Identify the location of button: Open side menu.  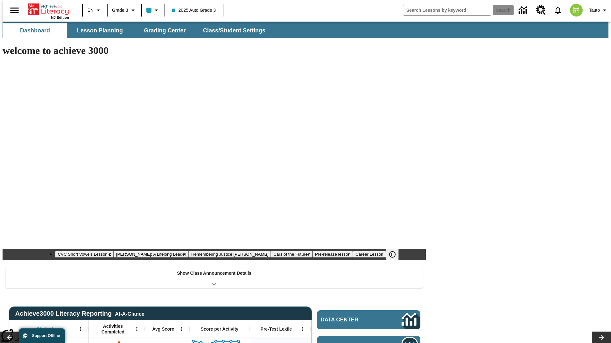
(14, 10).